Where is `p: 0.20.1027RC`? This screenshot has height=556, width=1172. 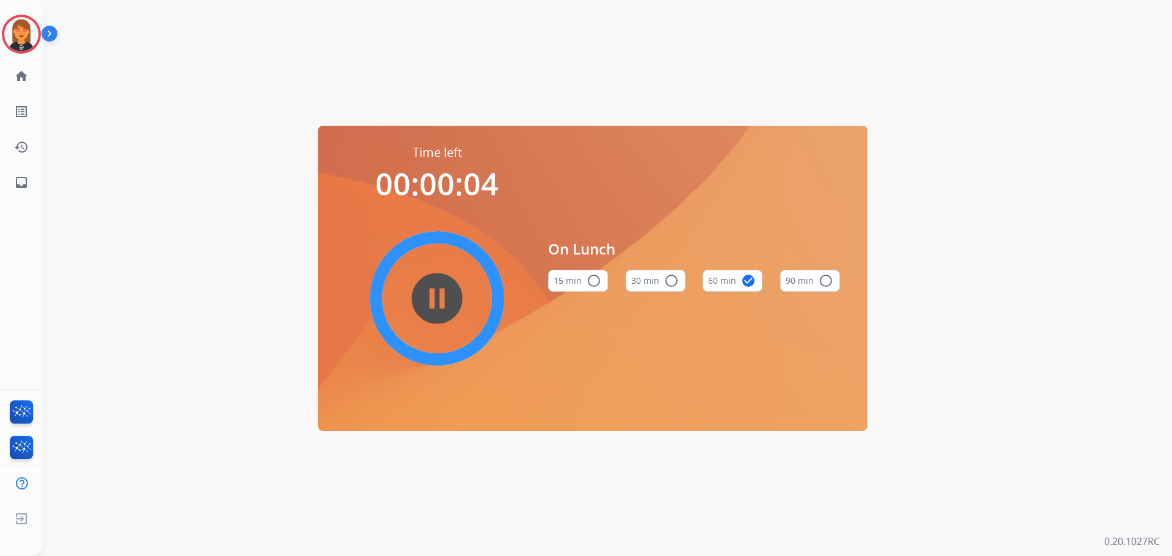 p: 0.20.1027RC is located at coordinates (1132, 542).